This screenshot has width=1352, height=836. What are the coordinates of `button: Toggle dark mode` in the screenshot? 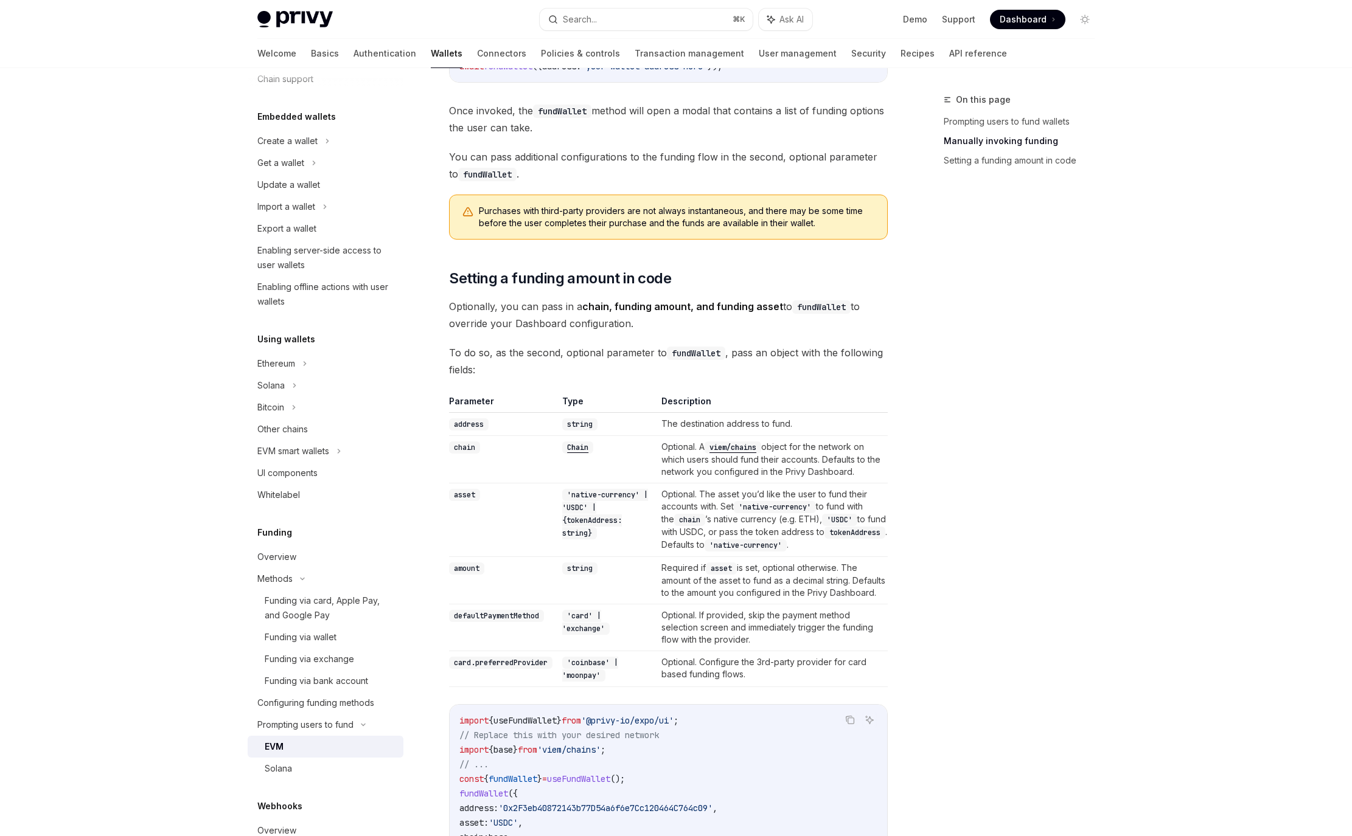 It's located at (1085, 19).